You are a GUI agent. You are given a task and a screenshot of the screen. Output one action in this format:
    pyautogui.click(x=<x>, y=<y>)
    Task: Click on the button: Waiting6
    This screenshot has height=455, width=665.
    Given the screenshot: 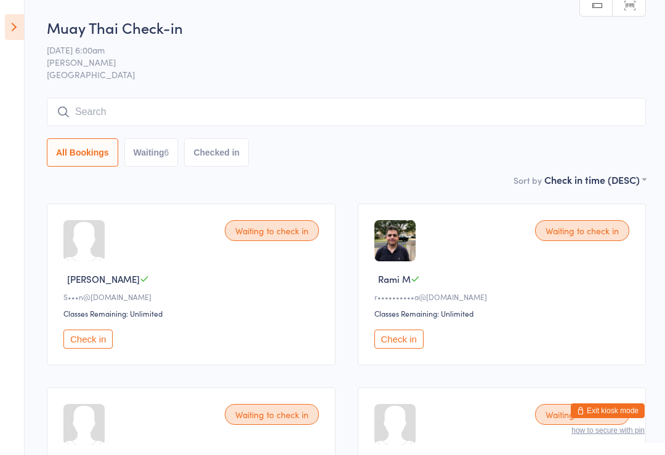 What is the action you would take?
    pyautogui.click(x=151, y=153)
    